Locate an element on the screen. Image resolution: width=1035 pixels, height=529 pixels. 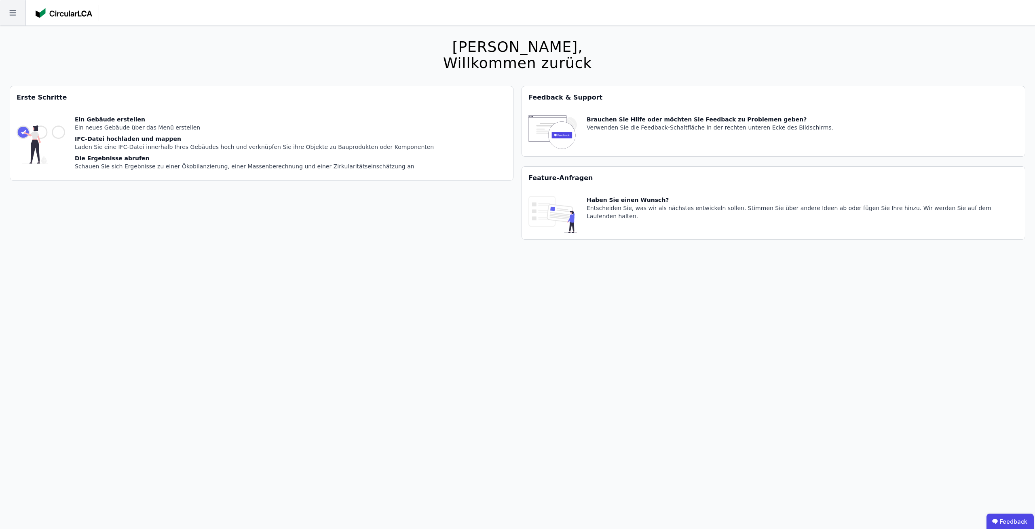
div: Ein Gebäude erstellen is located at coordinates (254, 119).